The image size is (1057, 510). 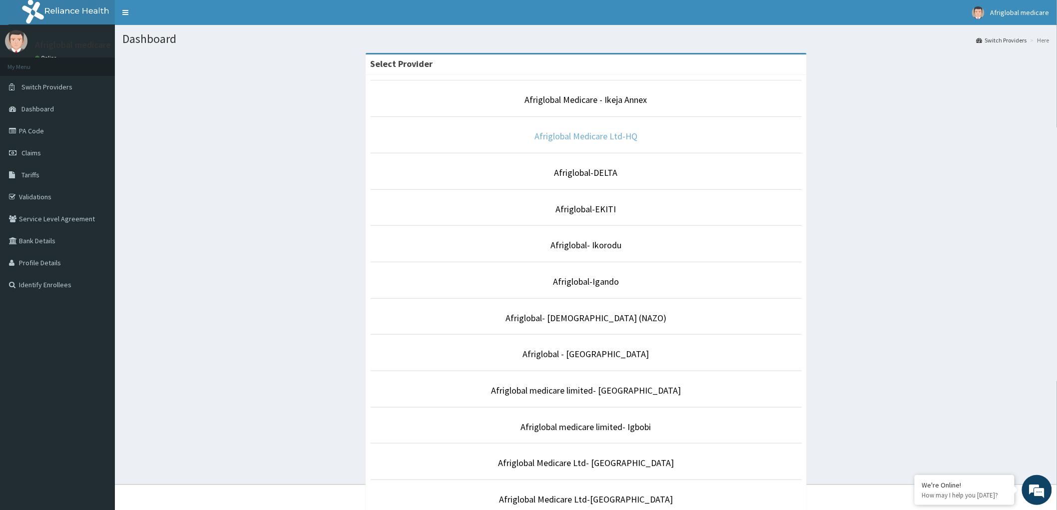 What do you see at coordinates (402, 63) in the screenshot?
I see `strong: Select Provider` at bounding box center [402, 63].